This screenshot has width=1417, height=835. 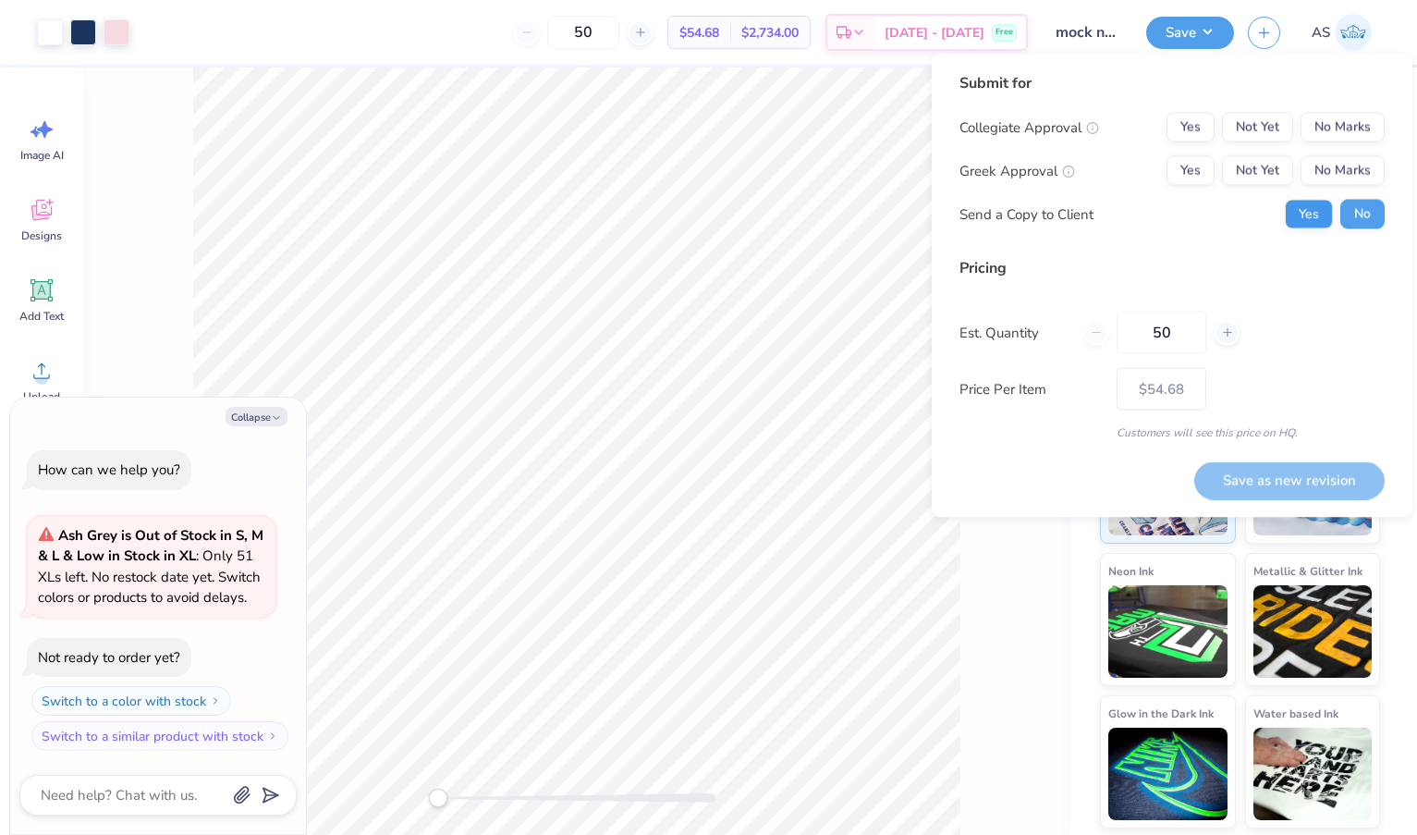 I want to click on button: Switch to a similar product with stock, so click(x=160, y=736).